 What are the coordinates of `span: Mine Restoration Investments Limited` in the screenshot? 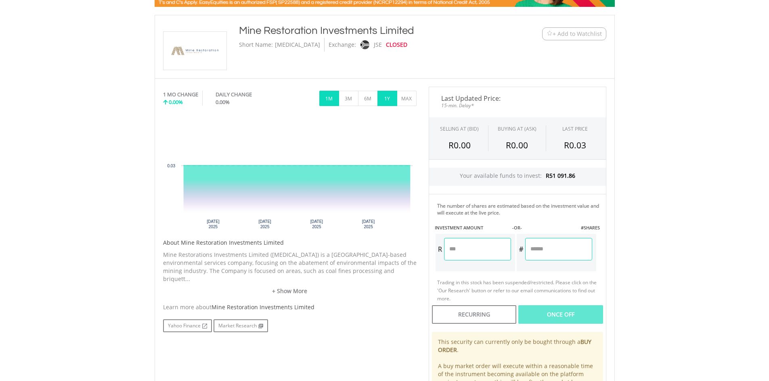 It's located at (263, 307).